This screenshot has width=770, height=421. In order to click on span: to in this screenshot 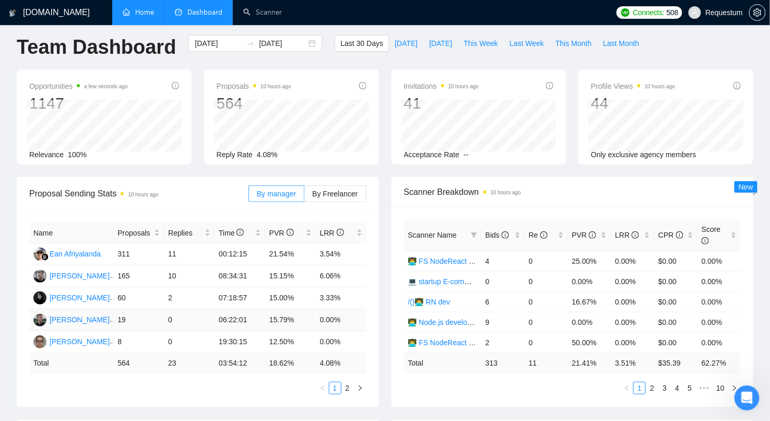, I will do `click(251, 43)`.